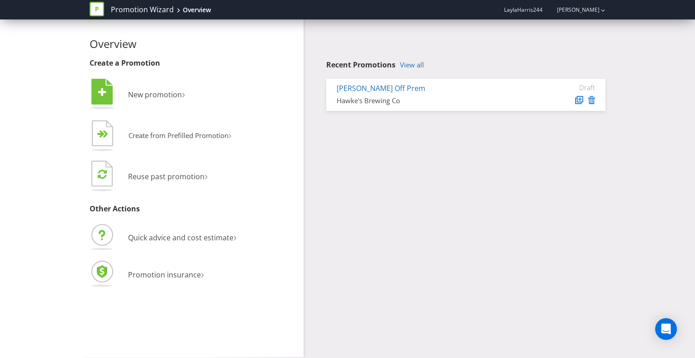 The height and width of the screenshot is (358, 695). What do you see at coordinates (164, 275) in the screenshot?
I see `span: Promotion insurance` at bounding box center [164, 275].